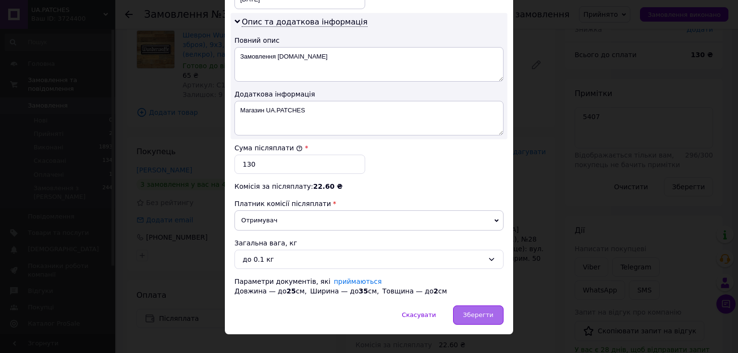 This screenshot has height=353, width=738. Describe the element at coordinates (369, 40) in the screenshot. I see `div: Повний опис` at that location.